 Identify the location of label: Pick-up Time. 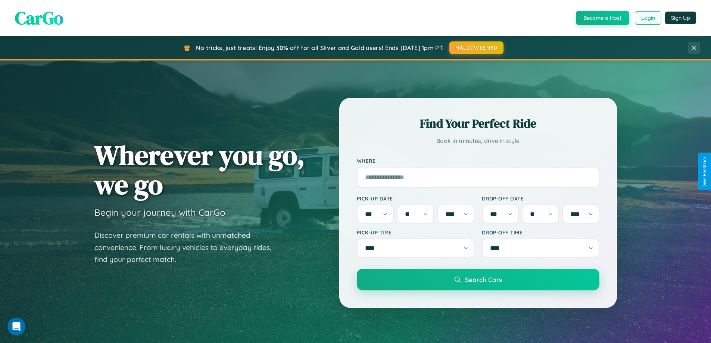
(416, 232).